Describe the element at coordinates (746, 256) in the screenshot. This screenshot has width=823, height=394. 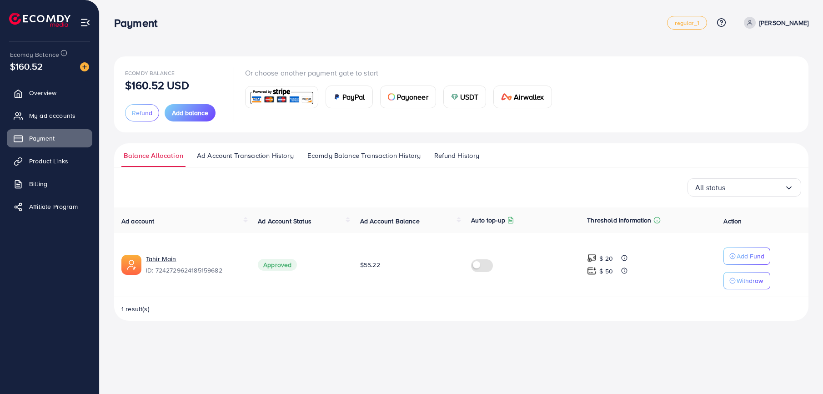
I see `button: Add Fund` at that location.